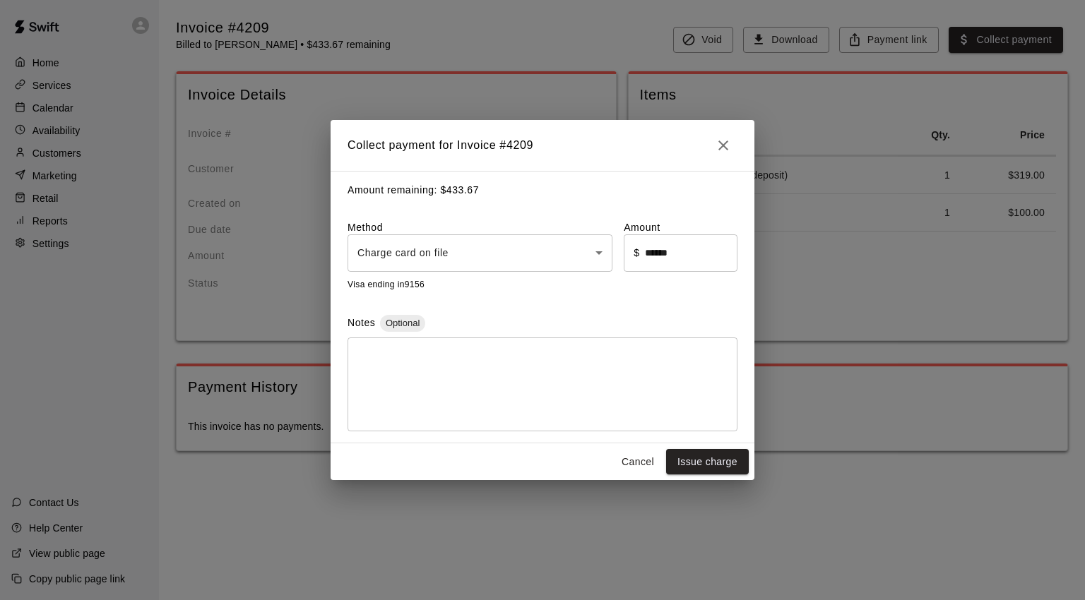 The height and width of the screenshot is (600, 1085). Describe the element at coordinates (638, 462) in the screenshot. I see `button: Cancel` at that location.